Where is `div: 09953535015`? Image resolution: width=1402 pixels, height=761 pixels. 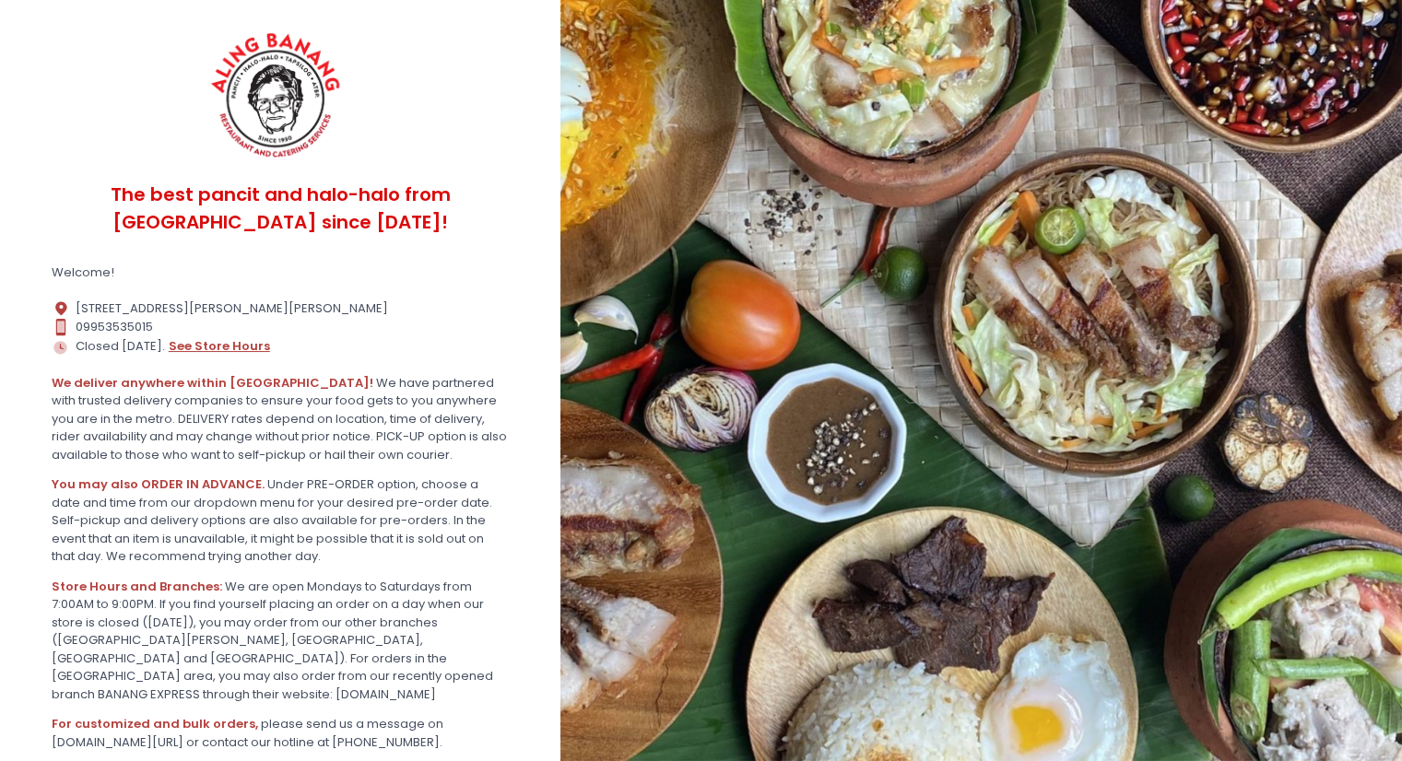 div: 09953535015 is located at coordinates (280, 327).